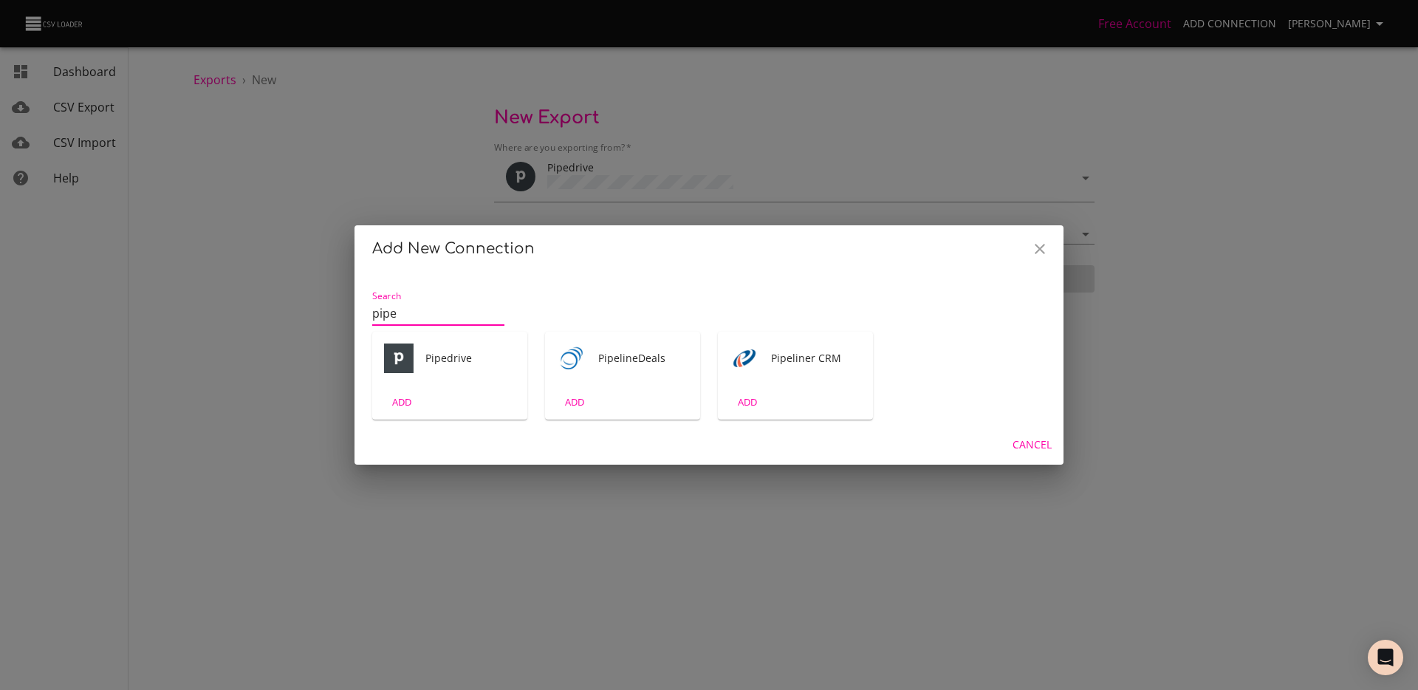 The image size is (1418, 690). I want to click on span: Cancel, so click(1032, 445).